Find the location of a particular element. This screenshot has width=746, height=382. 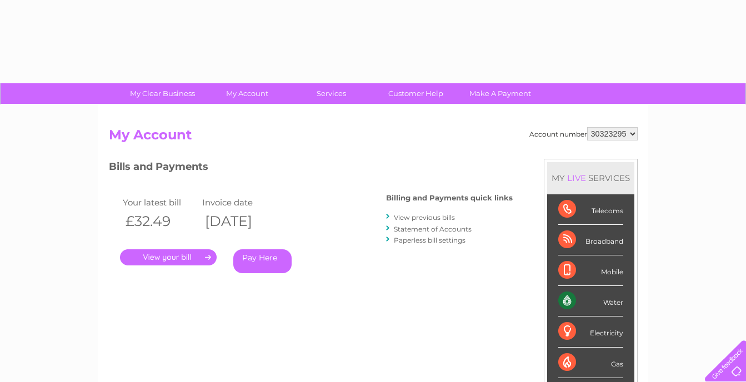

h4: Billing and Payments quick links is located at coordinates (449, 198).